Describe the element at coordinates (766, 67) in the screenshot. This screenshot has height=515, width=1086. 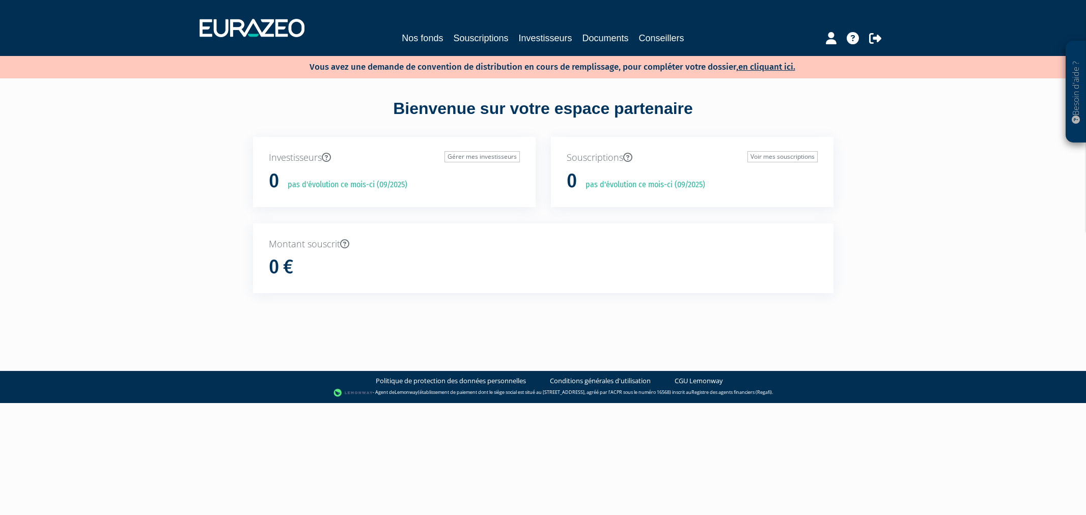
I see `a: en cliquant ici.` at that location.